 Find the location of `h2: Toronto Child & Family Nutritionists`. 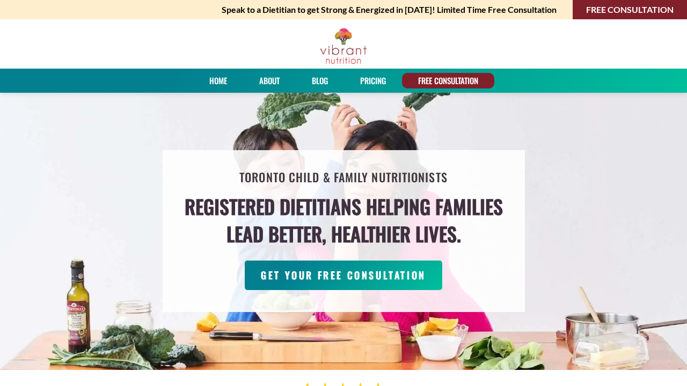

h2: Toronto Child & Family Nutritionists is located at coordinates (343, 178).